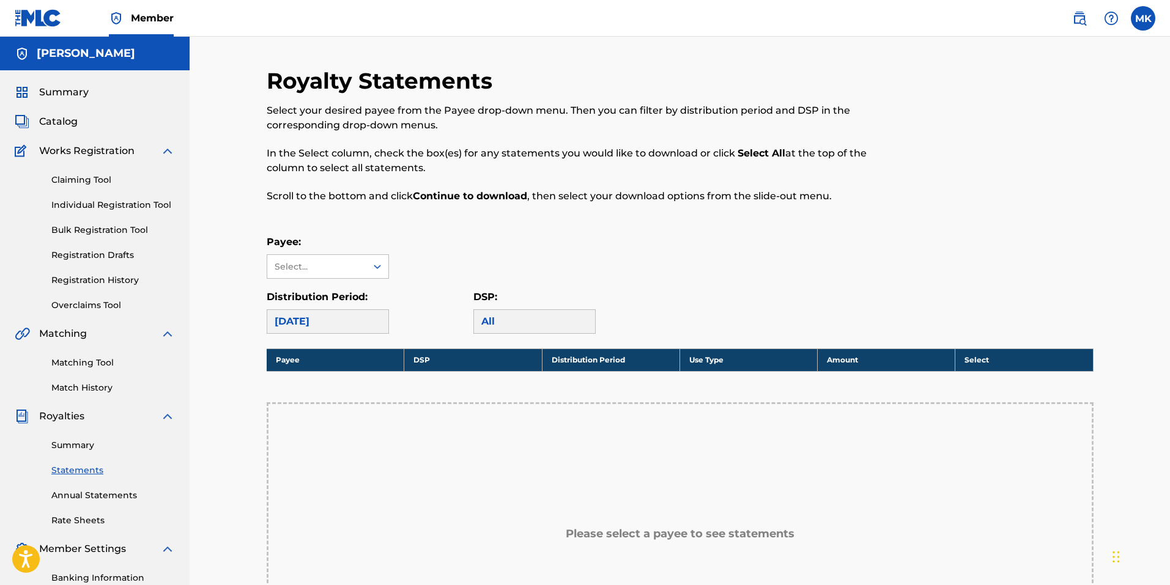 The image size is (1170, 585). I want to click on th: Amount, so click(886, 360).